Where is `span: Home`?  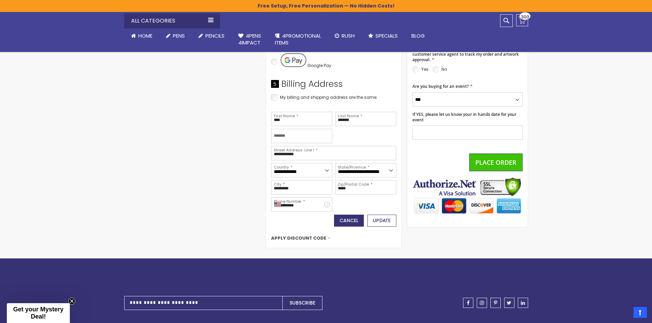
span: Home is located at coordinates (145, 36).